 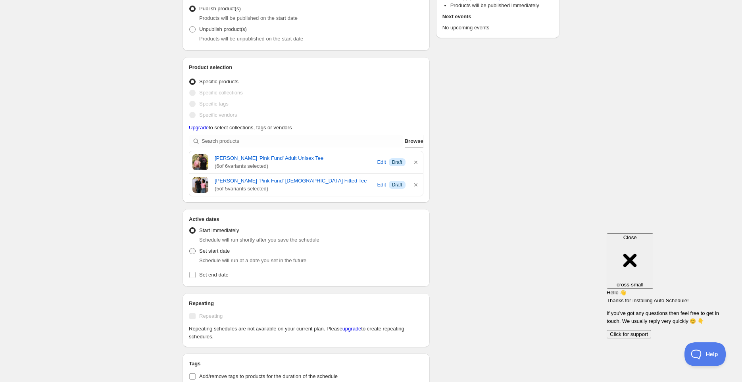 What do you see at coordinates (214, 274) in the screenshot?
I see `span: Set end date` at bounding box center [214, 274].